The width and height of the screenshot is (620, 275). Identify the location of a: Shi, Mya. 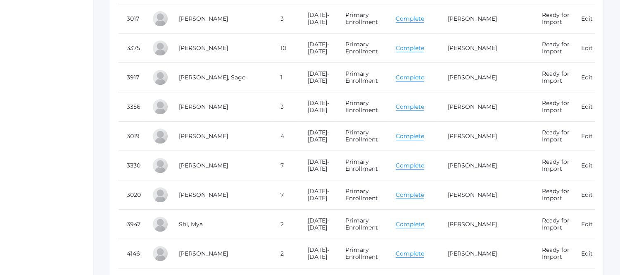
(191, 224).